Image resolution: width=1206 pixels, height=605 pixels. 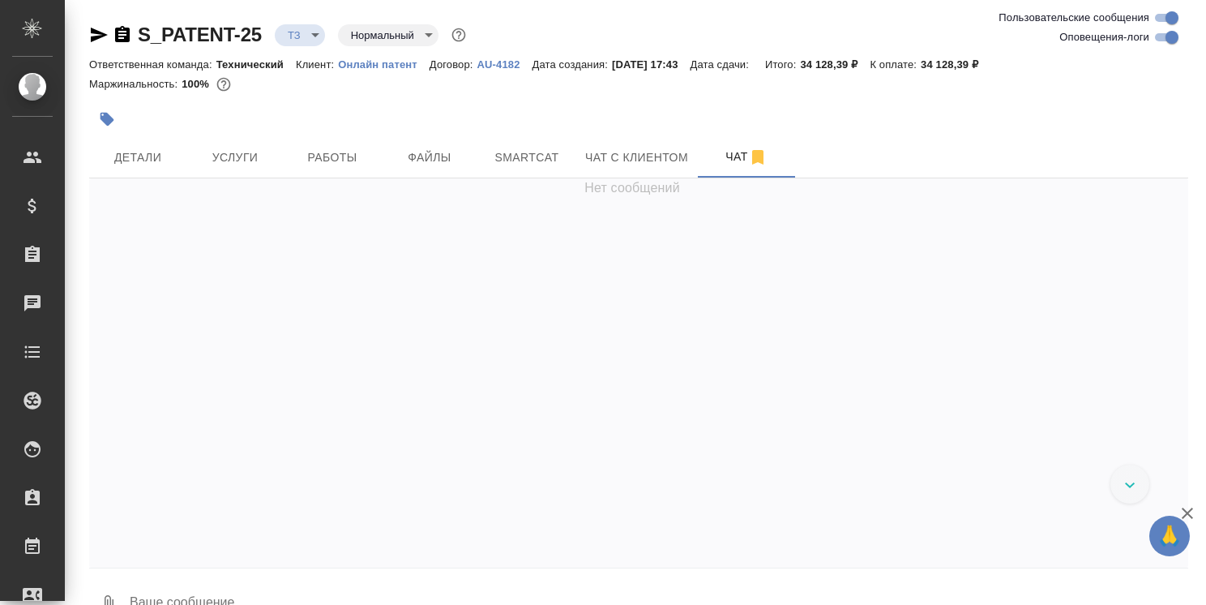 What do you see at coordinates (527, 157) in the screenshot?
I see `span: Smartcat` at bounding box center [527, 157].